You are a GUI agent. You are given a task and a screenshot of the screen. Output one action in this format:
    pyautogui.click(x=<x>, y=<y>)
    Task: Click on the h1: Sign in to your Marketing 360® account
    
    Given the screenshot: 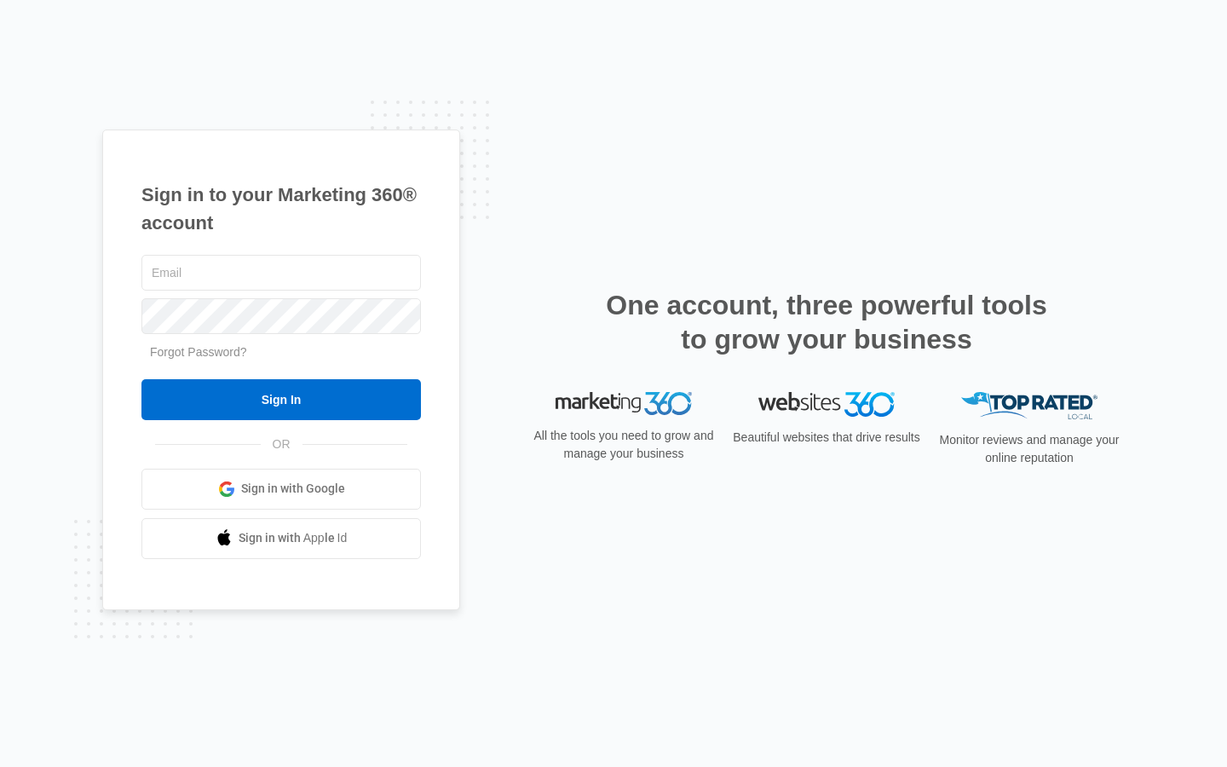 What is the action you would take?
    pyautogui.click(x=281, y=209)
    